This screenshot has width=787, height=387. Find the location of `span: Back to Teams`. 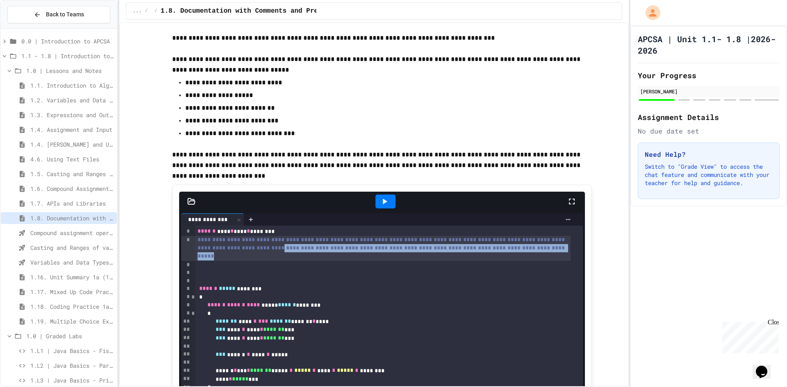

span: Back to Teams is located at coordinates (65, 14).